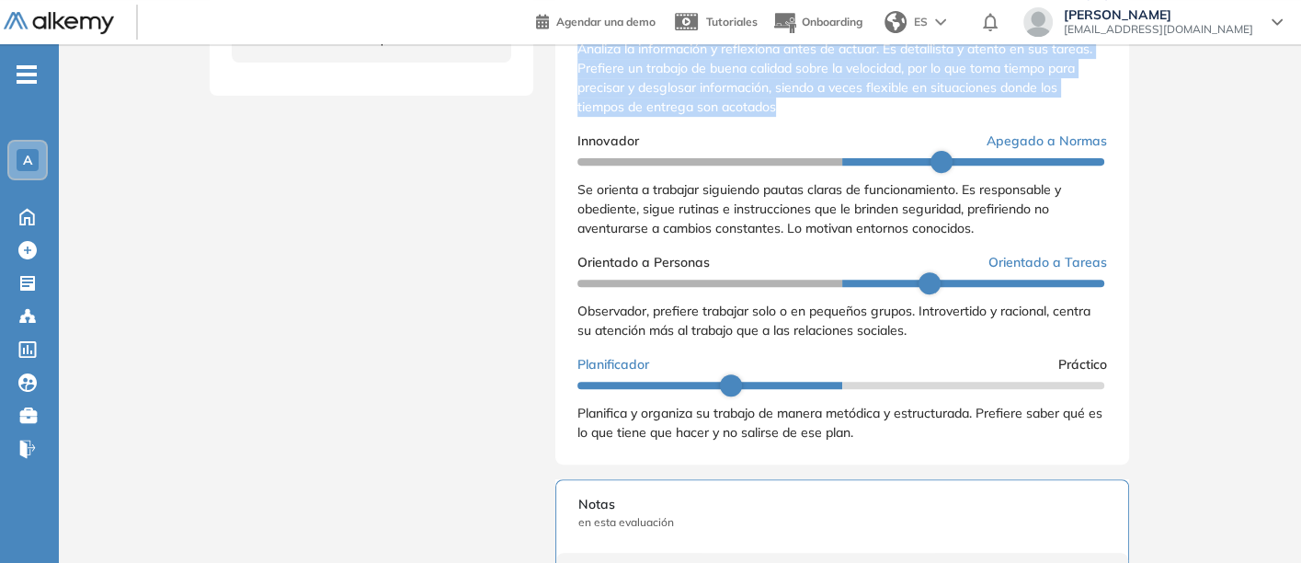 The width and height of the screenshot is (1301, 563). I want to click on span: Planificador, so click(613, 364).